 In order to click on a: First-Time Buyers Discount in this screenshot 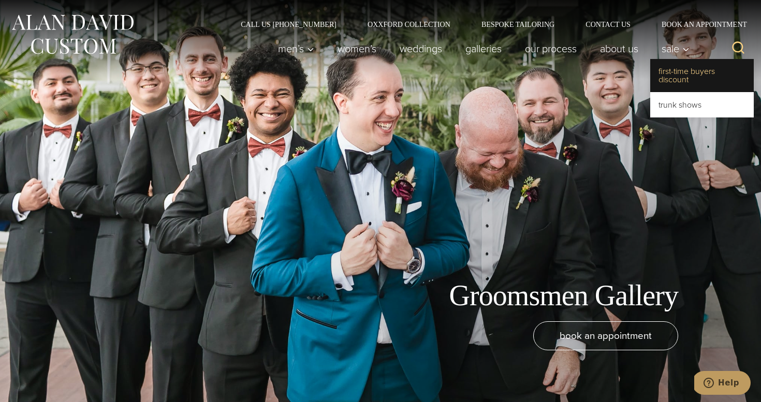, I will do `click(702, 76)`.